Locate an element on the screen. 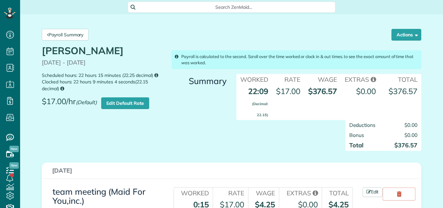  span: $17.00/hr is located at coordinates (71, 104).